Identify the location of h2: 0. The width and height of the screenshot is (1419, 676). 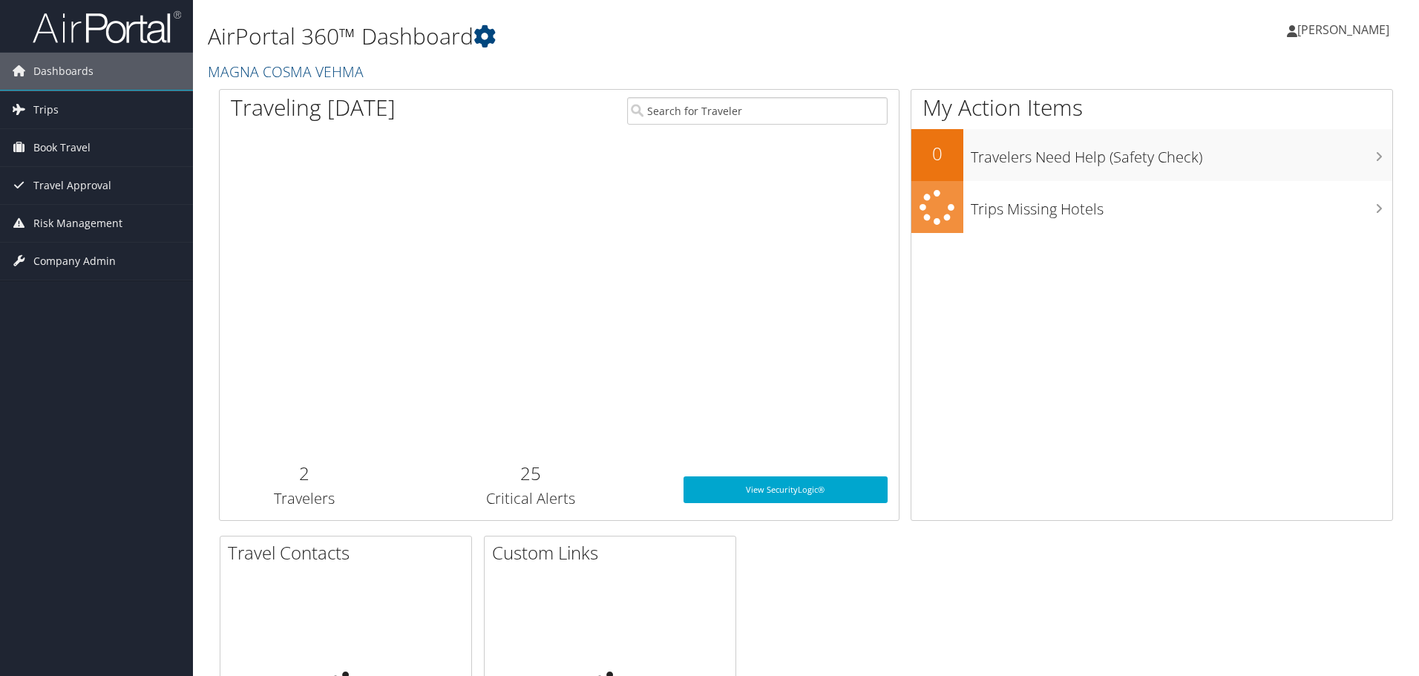
(937, 154).